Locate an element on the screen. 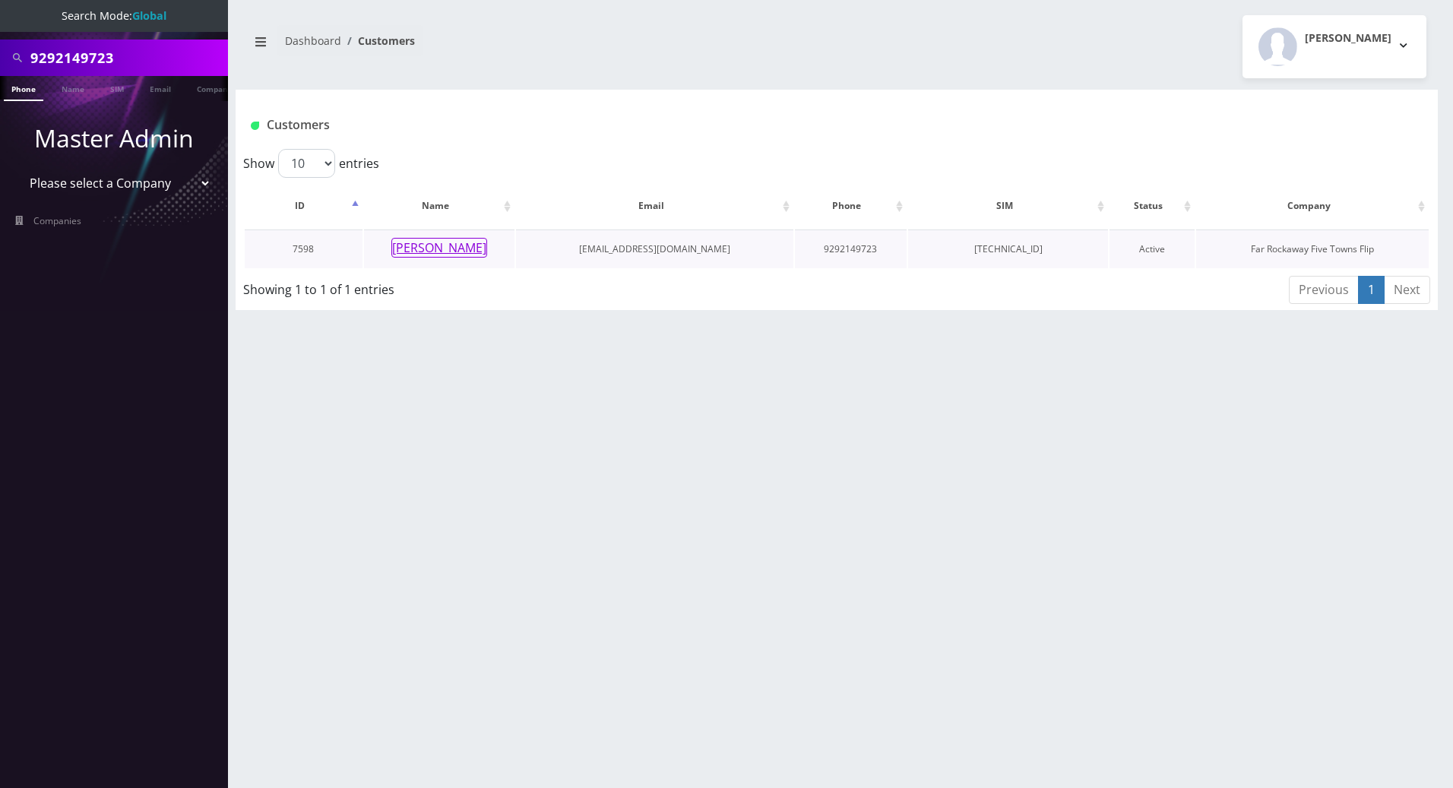 Image resolution: width=1453 pixels, height=788 pixels. label: Show entries is located at coordinates (311, 163).